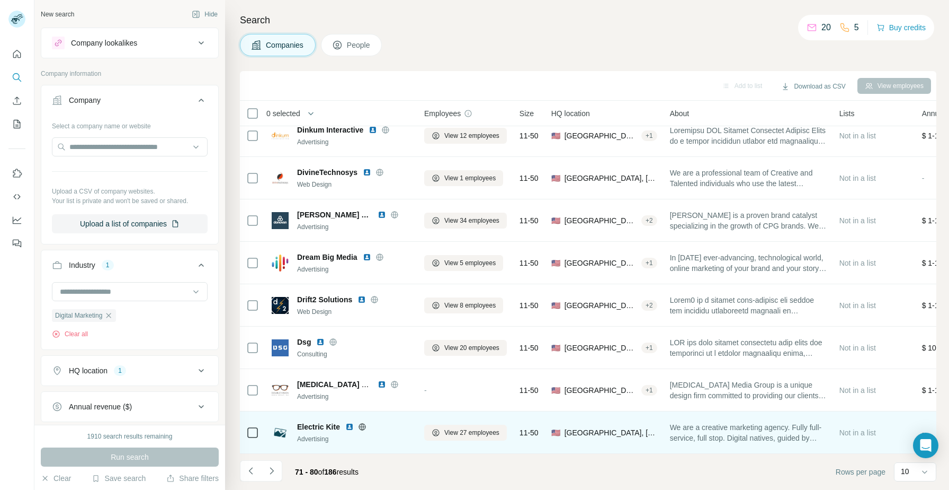  Describe the element at coordinates (280, 136) in the screenshot. I see `img: Logo of Dinkum Interactive` at that location.